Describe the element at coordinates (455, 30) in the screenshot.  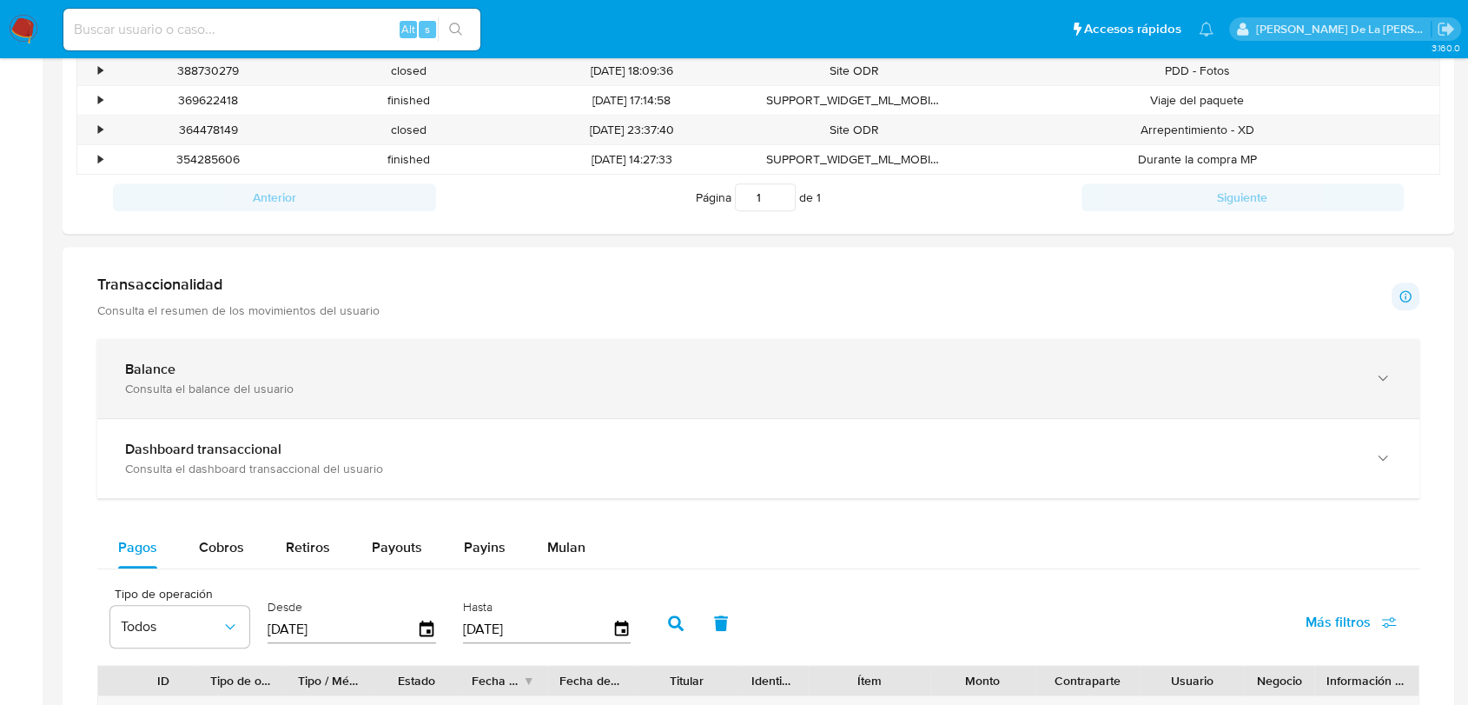
I see `button: search-icon` at that location.